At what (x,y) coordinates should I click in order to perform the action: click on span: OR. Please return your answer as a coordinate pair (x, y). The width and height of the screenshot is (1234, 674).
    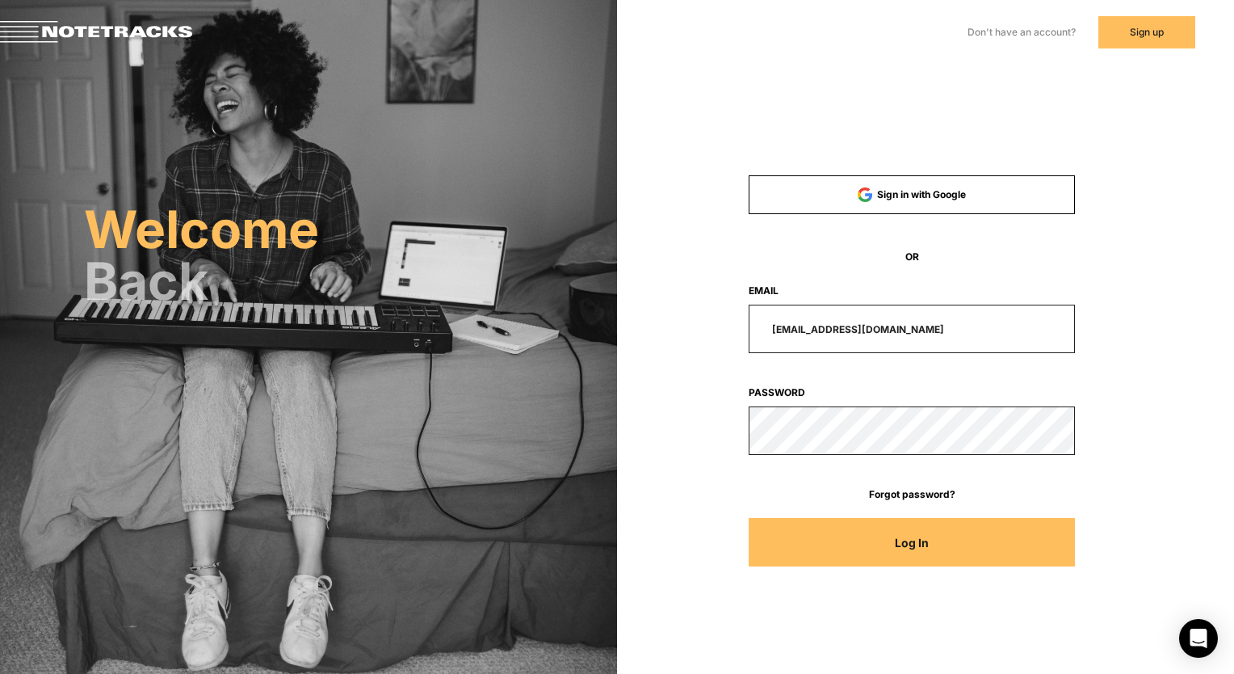
    Looking at the image, I should click on (912, 257).